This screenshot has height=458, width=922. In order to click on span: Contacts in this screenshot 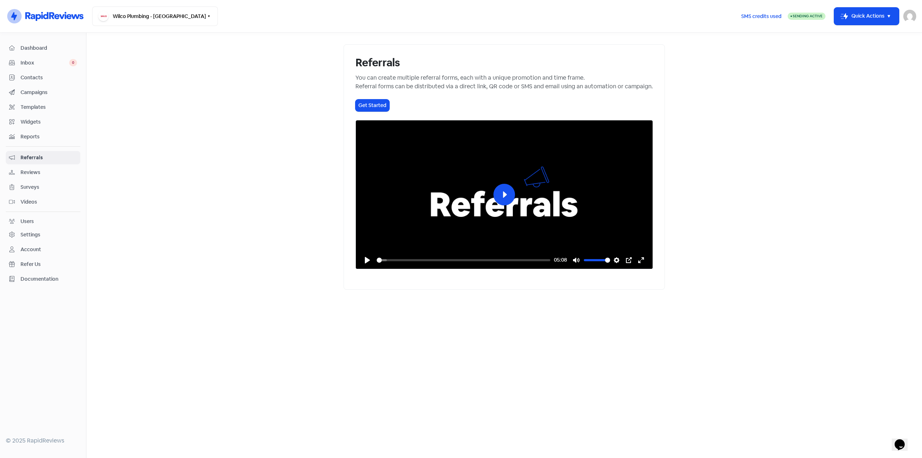, I will do `click(49, 77)`.